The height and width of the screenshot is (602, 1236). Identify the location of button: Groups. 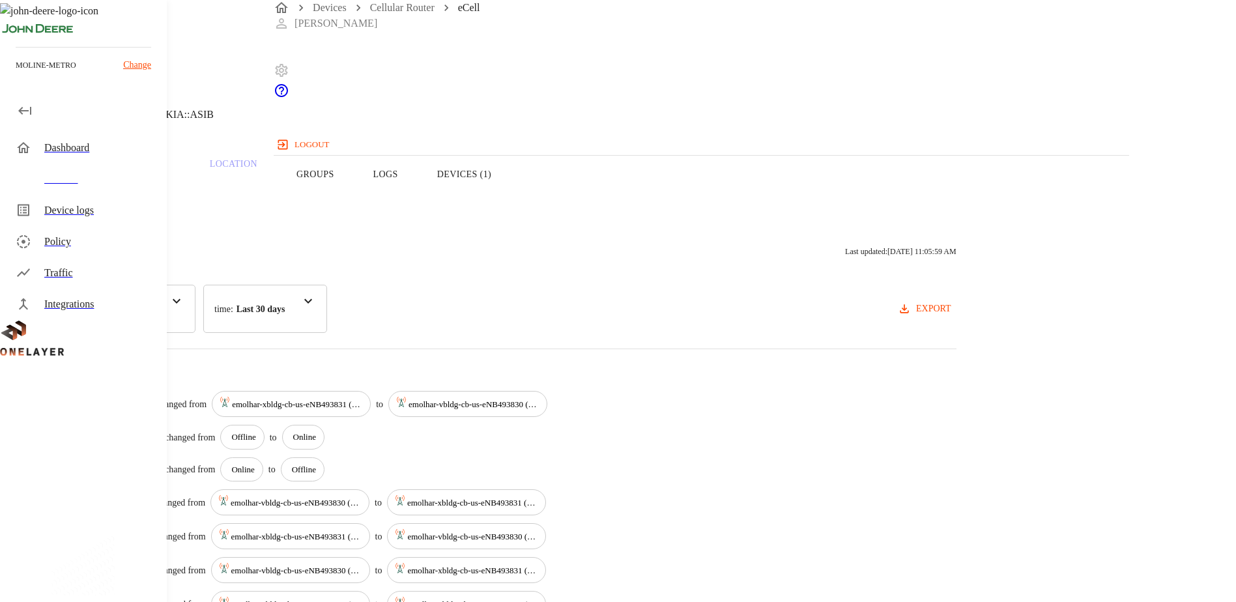
(315, 174).